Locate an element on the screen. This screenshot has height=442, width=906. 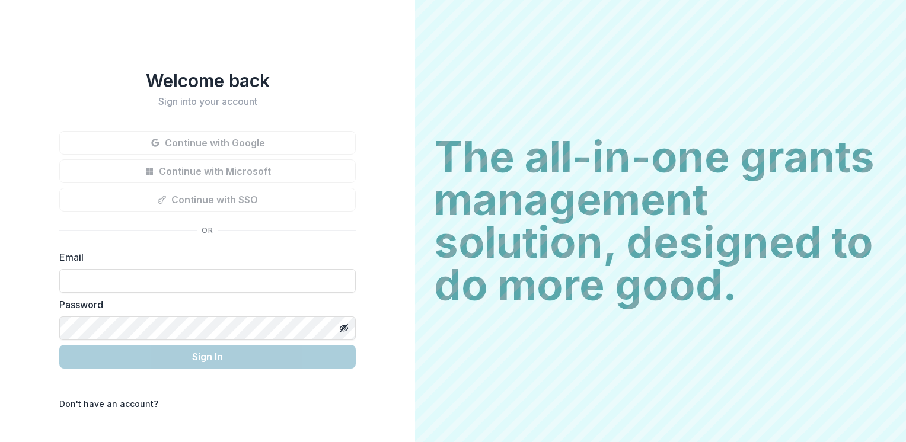
button: Continue with SSO is located at coordinates (208, 200).